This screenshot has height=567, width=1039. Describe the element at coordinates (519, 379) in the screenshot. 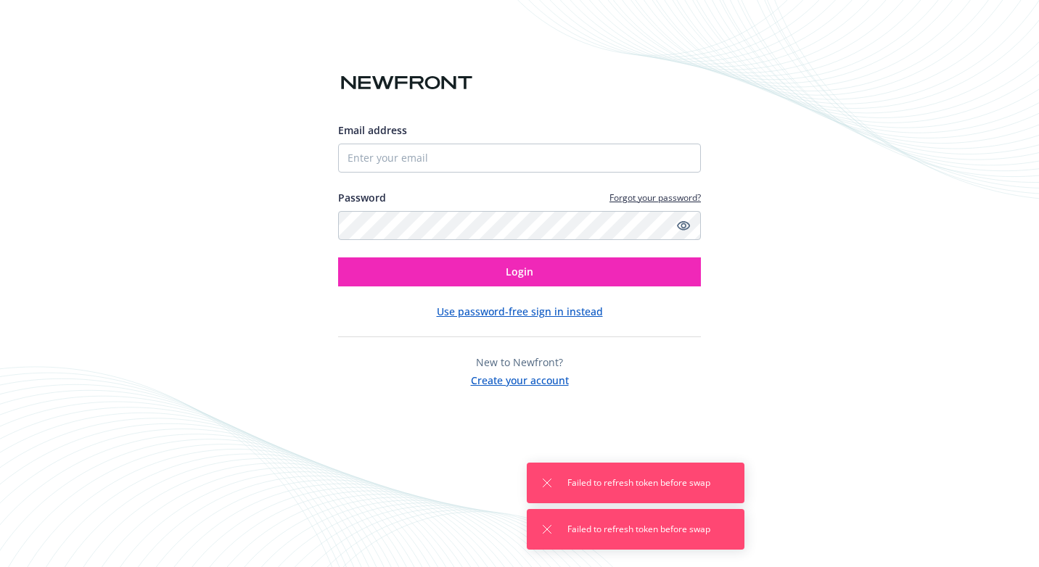

I see `button: Create your account` at that location.